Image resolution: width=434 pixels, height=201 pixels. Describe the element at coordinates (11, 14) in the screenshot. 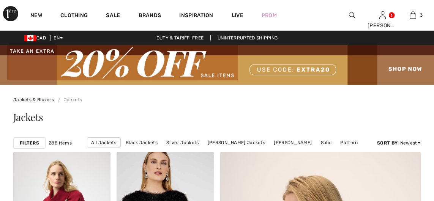

I see `img: 1ère Avenue` at that location.